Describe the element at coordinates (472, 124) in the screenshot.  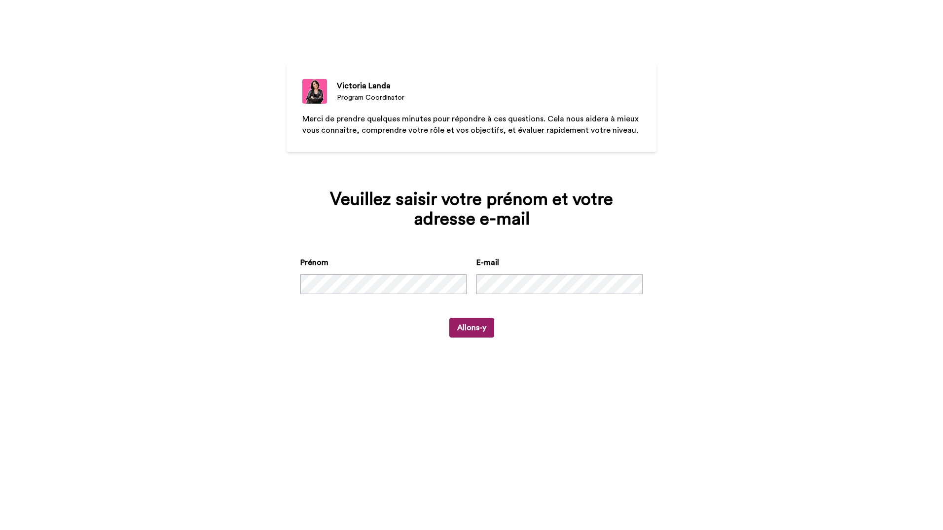
I see `span: Merci de prendre quelques minutes pour répondre à ces questions. Cela nous aidera à mieux vous co...` at that location.